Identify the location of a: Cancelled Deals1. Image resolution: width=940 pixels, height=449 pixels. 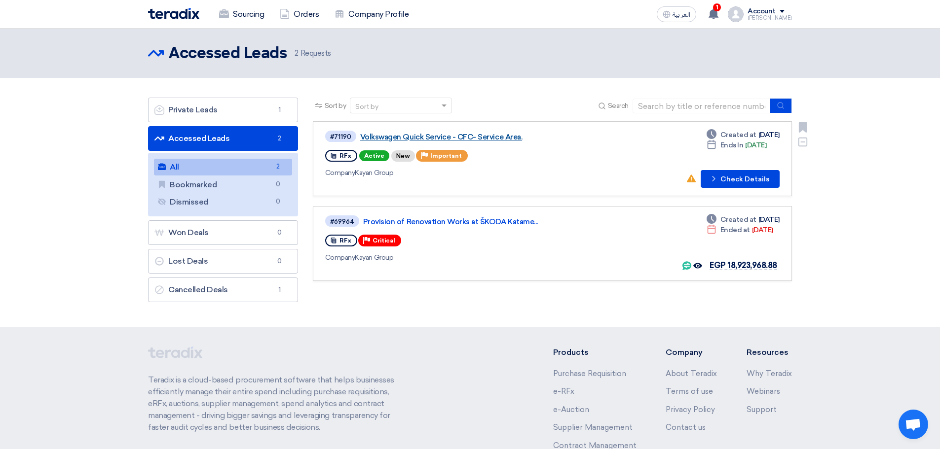
(223, 290).